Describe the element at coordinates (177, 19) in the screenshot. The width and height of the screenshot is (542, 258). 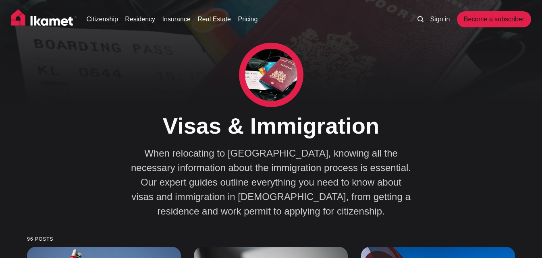
I see `a: Insurance` at that location.